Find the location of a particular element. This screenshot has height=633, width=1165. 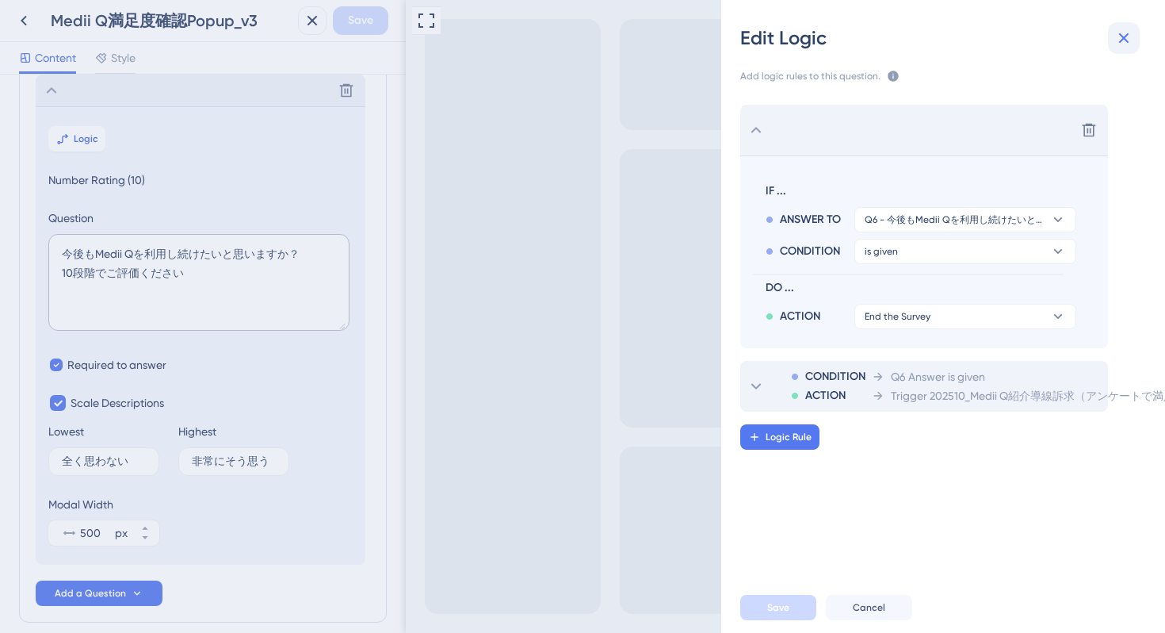

button: Rate 5 is located at coordinates (185, 100).